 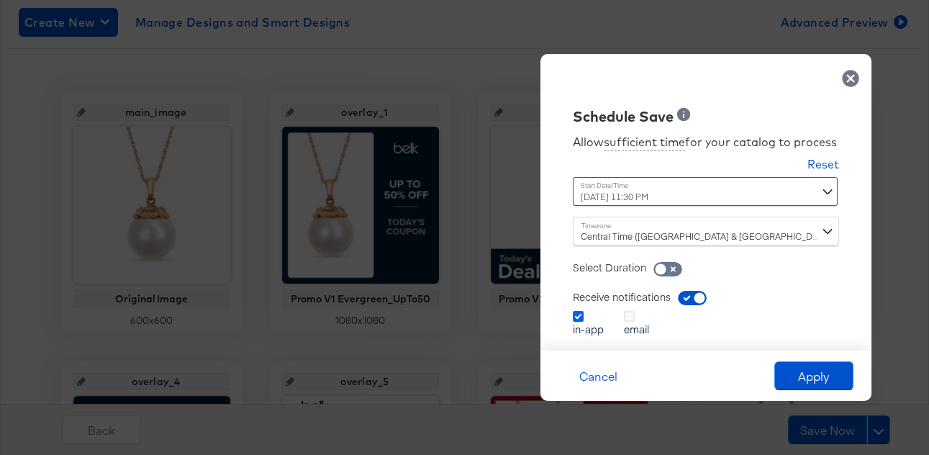 What do you see at coordinates (823, 164) in the screenshot?
I see `div: Reset` at bounding box center [823, 164].